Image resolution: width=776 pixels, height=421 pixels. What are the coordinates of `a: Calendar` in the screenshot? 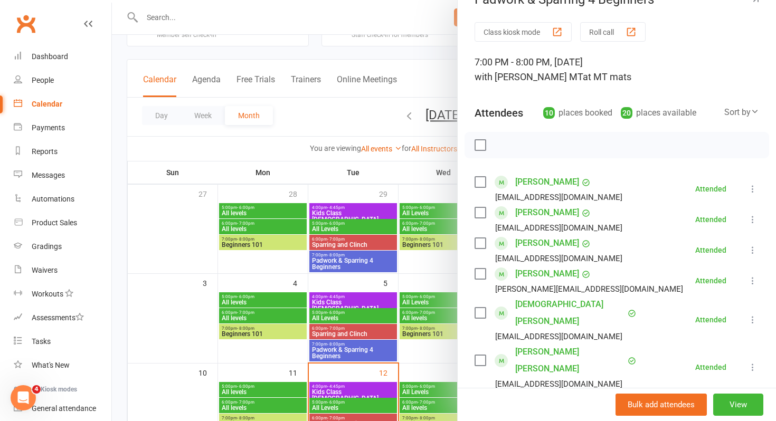 It's located at (62, 104).